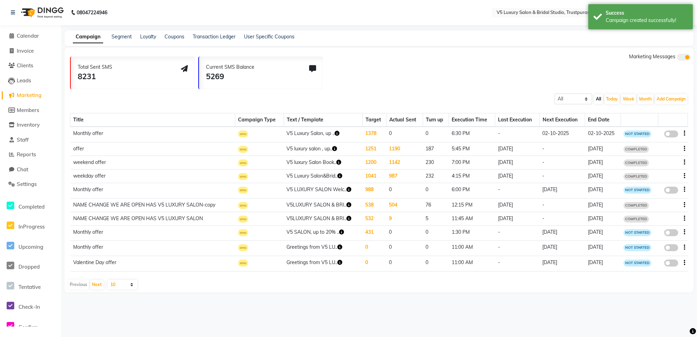  What do you see at coordinates (30, 140) in the screenshot?
I see `a: Staff` at bounding box center [30, 140].